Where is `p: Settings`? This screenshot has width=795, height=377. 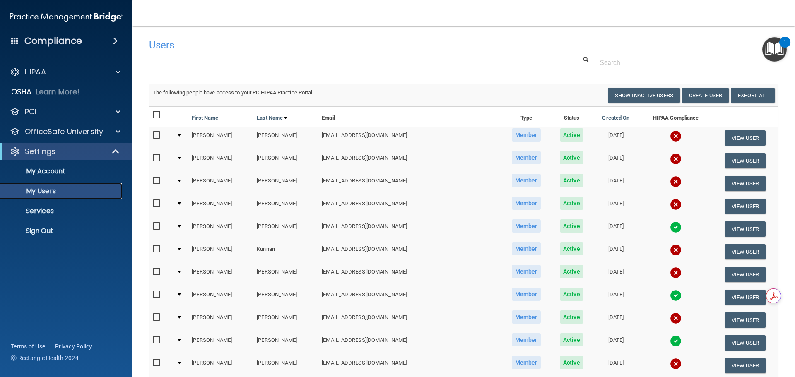
p: Settings is located at coordinates (40, 152).